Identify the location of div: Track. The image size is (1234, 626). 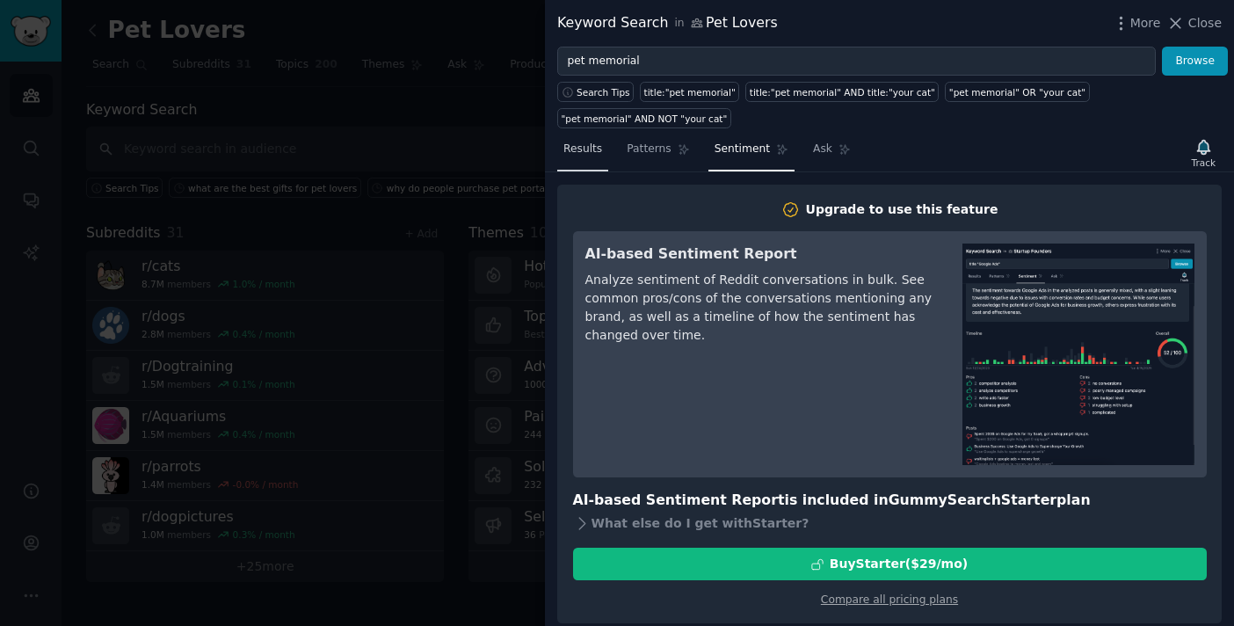
(1203, 163).